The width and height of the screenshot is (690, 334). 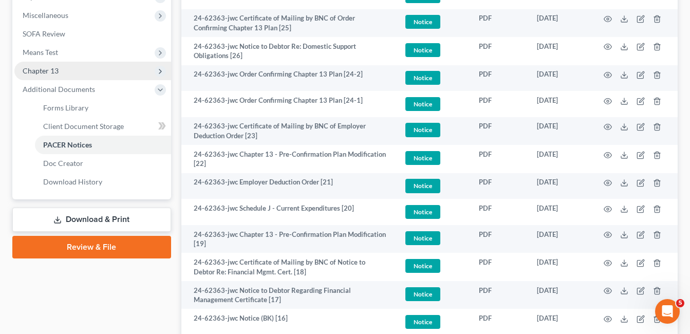 I want to click on span: Download History, so click(x=72, y=181).